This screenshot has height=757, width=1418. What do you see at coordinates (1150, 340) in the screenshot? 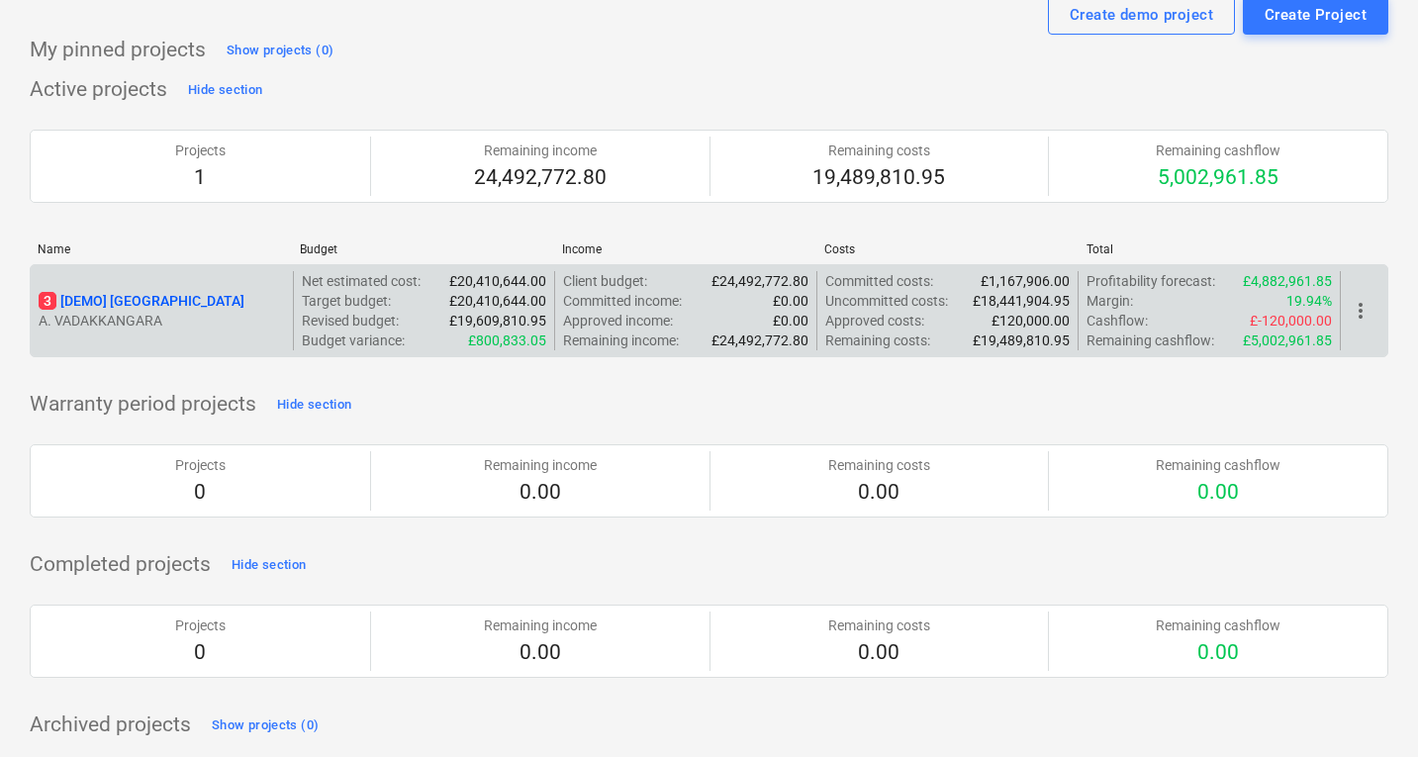
I see `p: Remaining cashflow :` at bounding box center [1150, 340].